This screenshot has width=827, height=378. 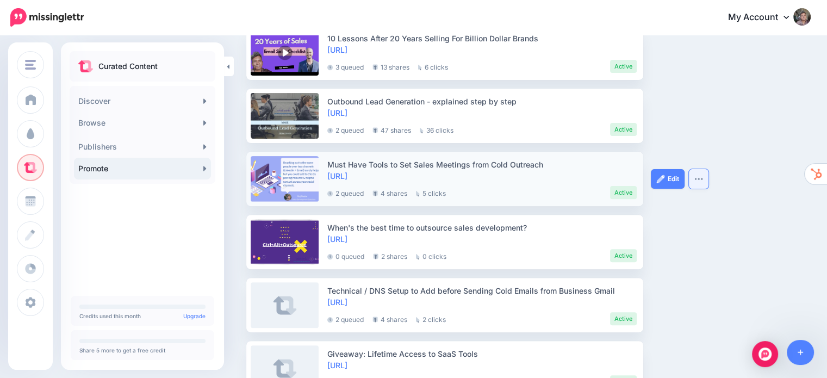 What do you see at coordinates (30, 65) in the screenshot?
I see `img: menu.png` at bounding box center [30, 65].